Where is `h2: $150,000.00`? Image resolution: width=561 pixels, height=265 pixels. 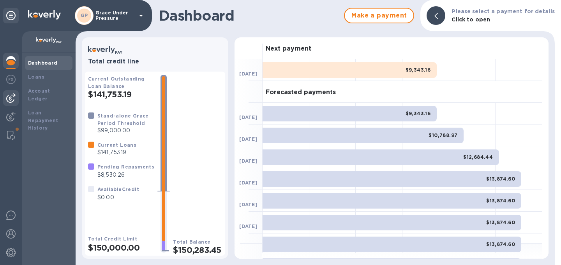
h2: $150,000.00 is located at coordinates (121, 248).